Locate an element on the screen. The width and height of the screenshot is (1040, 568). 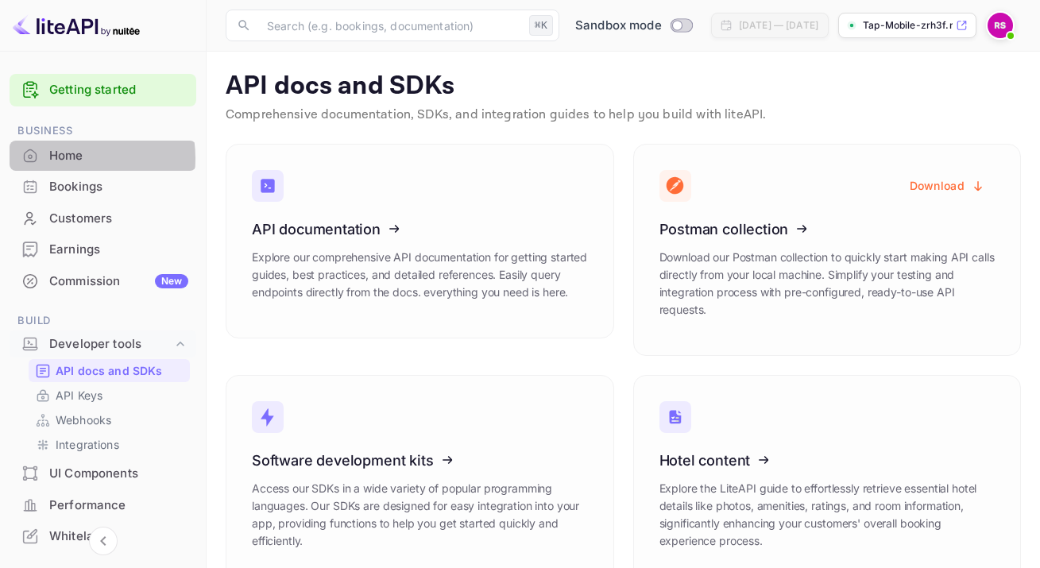
span: Build is located at coordinates (102, 321).